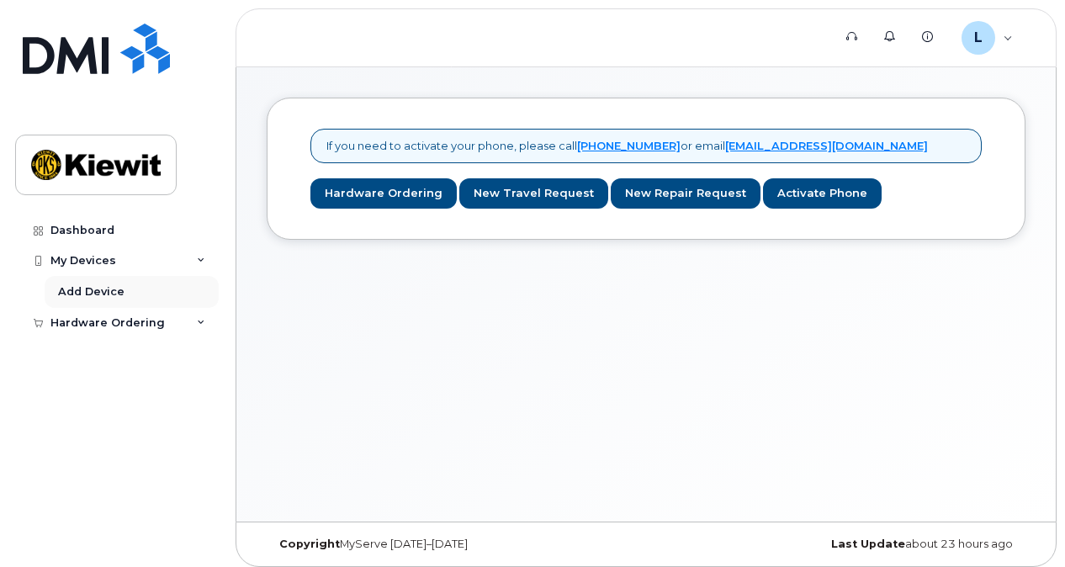  Describe the element at coordinates (686, 194) in the screenshot. I see `a: New Repair Request` at that location.